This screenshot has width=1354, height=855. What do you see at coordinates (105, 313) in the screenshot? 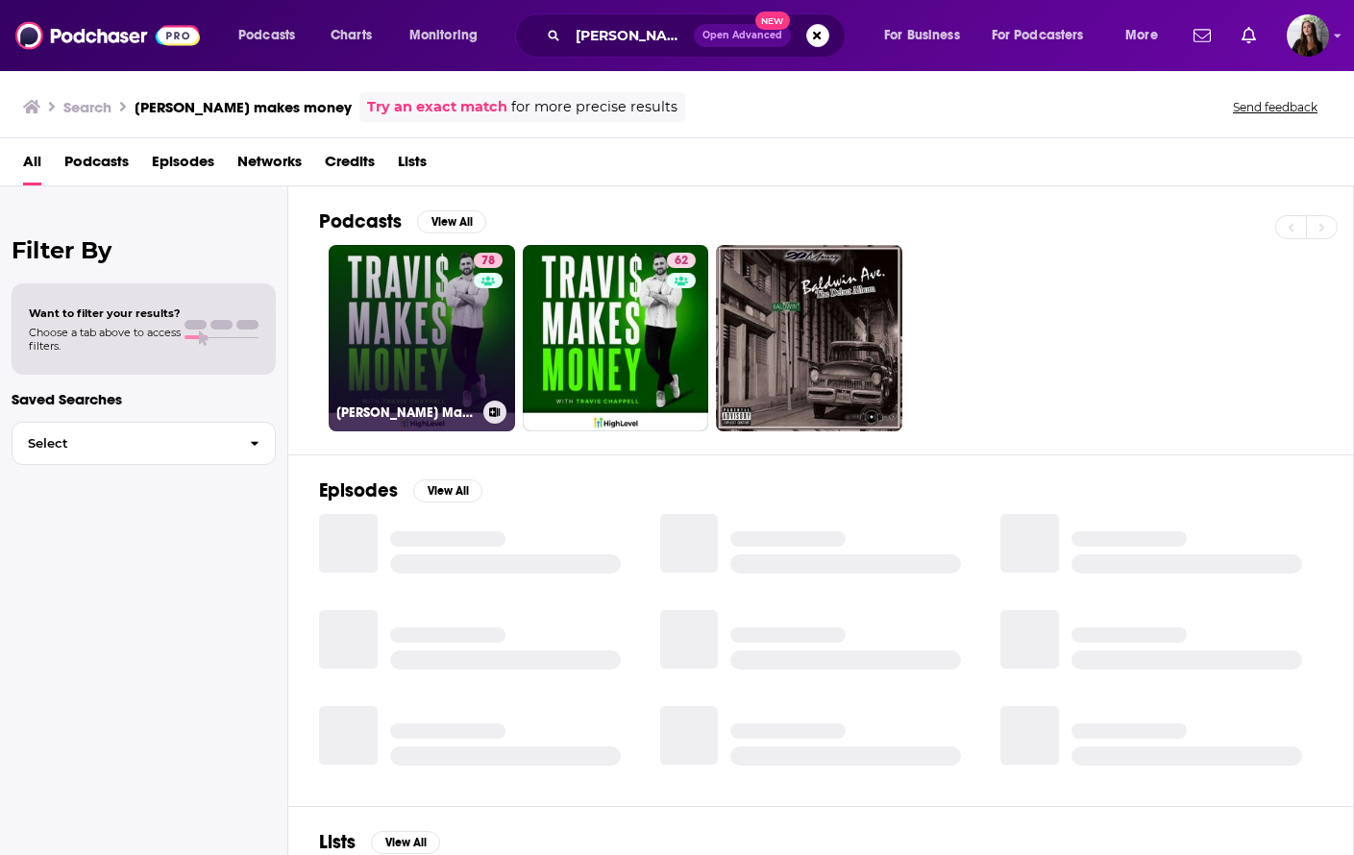
I see `span: Want to filter your results?` at bounding box center [105, 313].